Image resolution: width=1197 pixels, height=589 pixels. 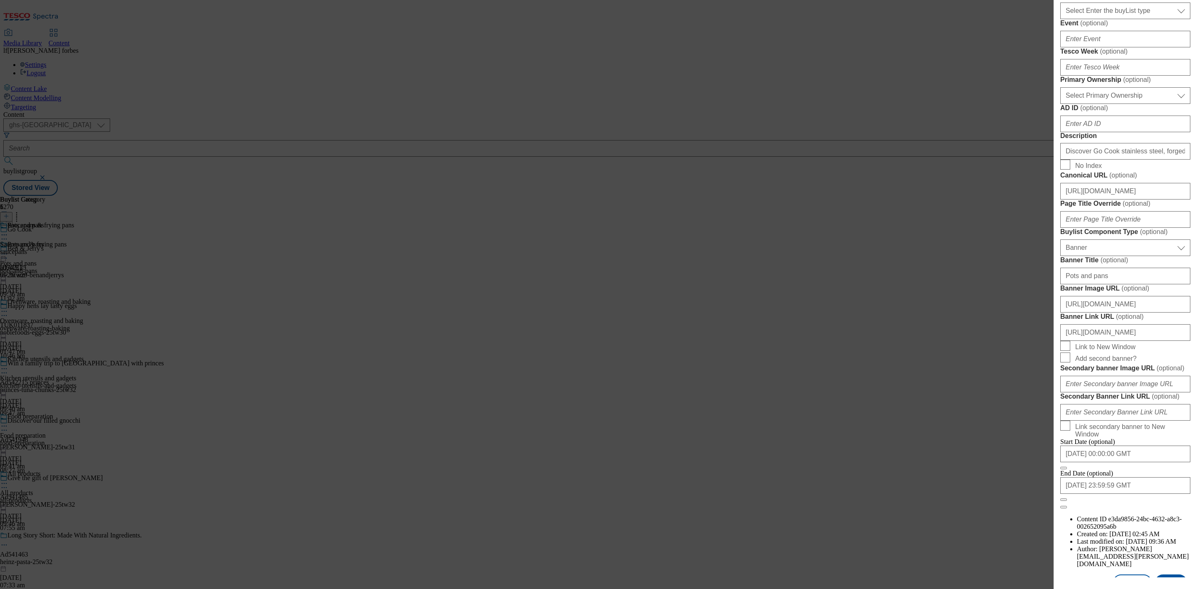 I want to click on input: Enter AD ID, so click(x=1125, y=124).